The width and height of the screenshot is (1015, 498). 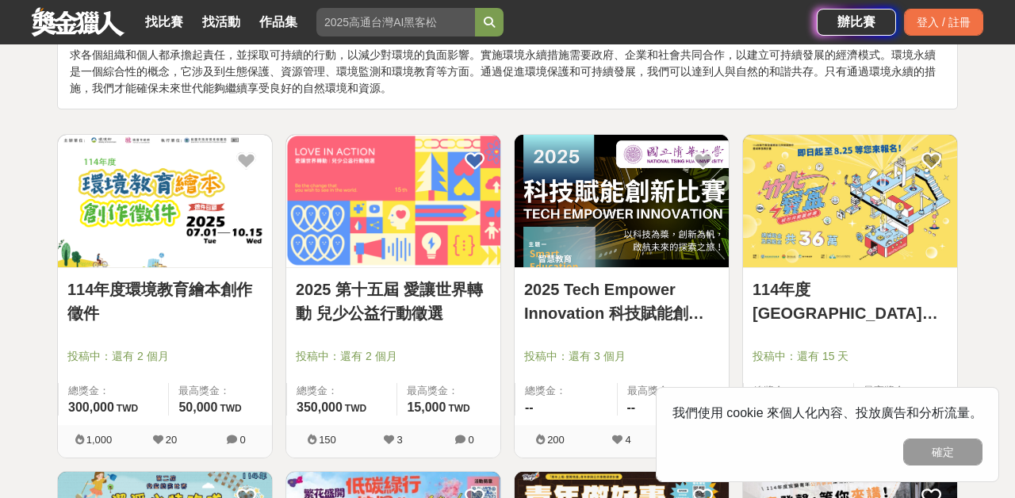 What do you see at coordinates (91, 407) in the screenshot?
I see `span: 300,000` at bounding box center [91, 407].